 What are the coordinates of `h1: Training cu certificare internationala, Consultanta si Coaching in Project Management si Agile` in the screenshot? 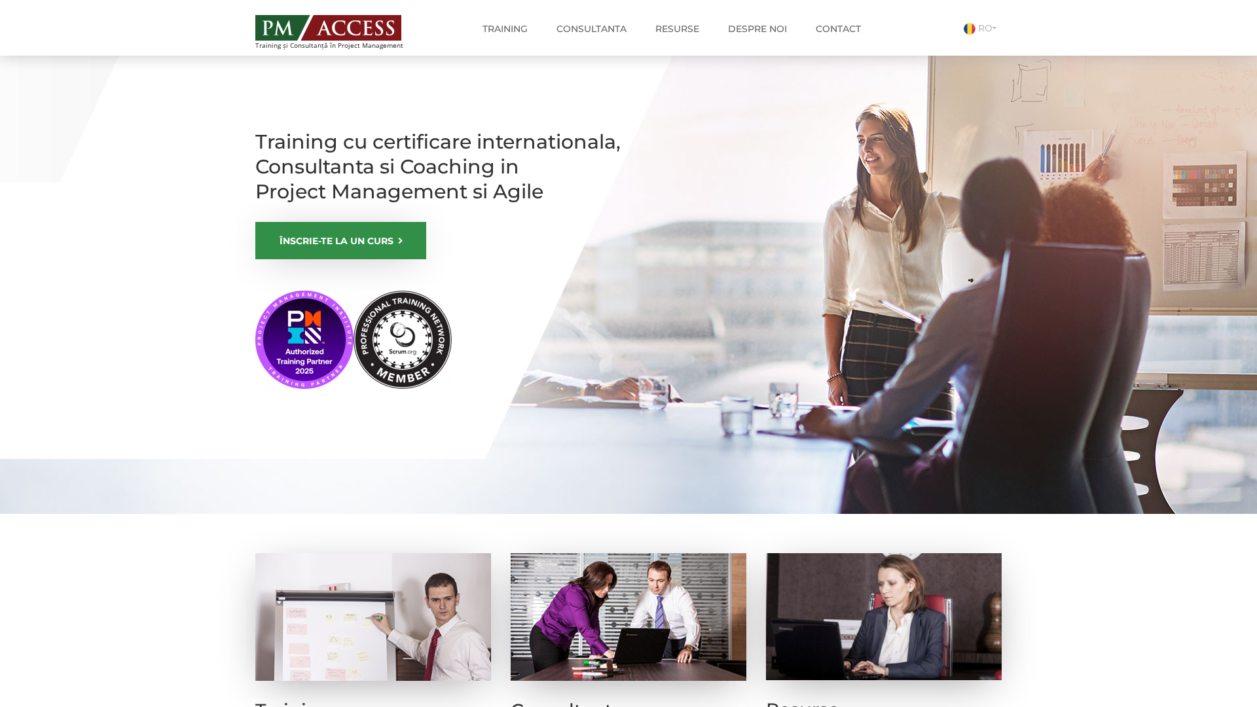 It's located at (439, 167).